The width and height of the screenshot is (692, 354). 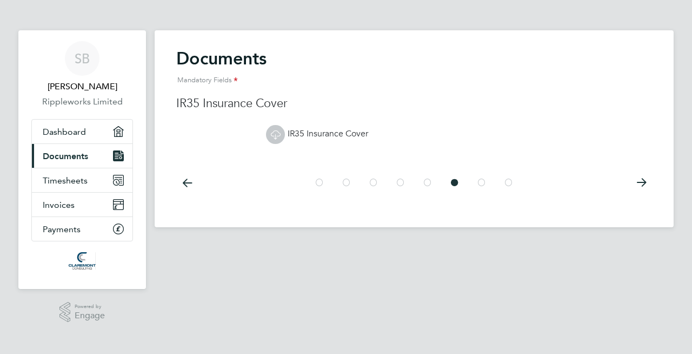 I want to click on a: IR35 Insurance Cover, so click(x=317, y=134).